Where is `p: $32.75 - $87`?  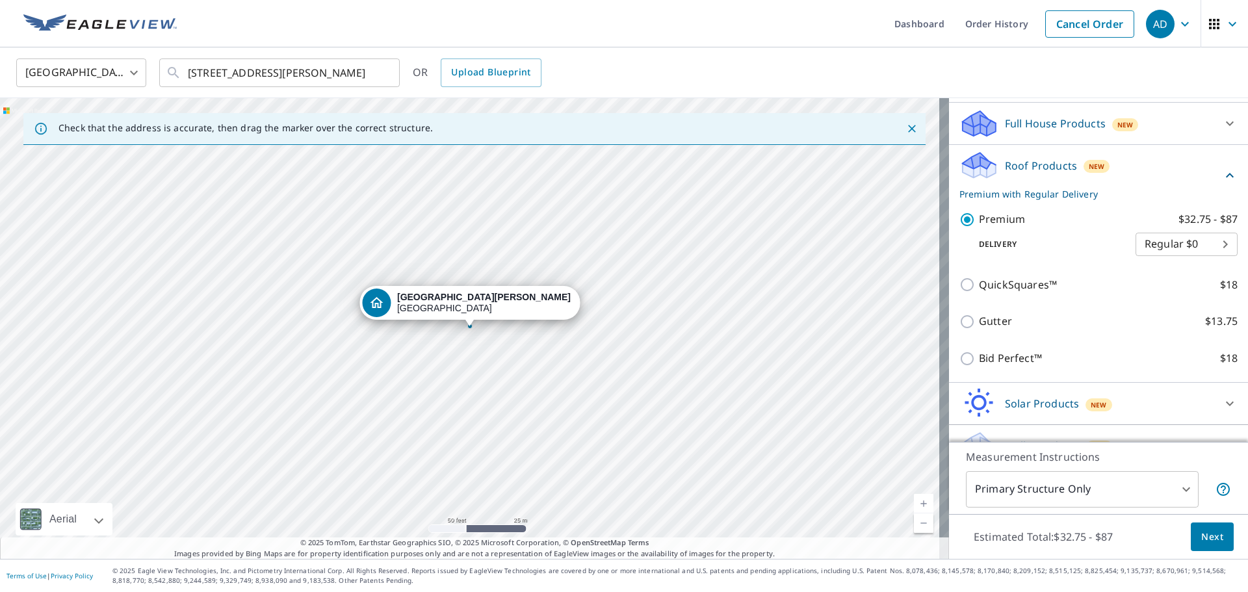 p: $32.75 - $87 is located at coordinates (1208, 219).